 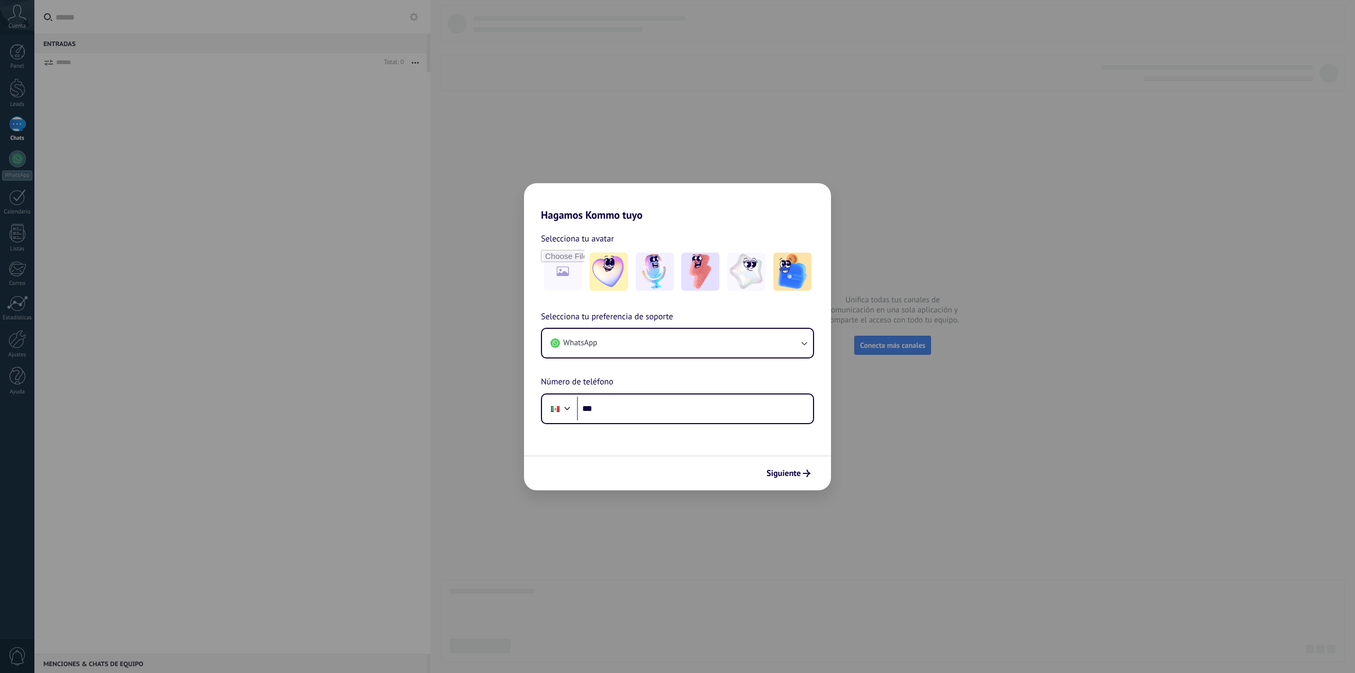 What do you see at coordinates (577, 382) in the screenshot?
I see `span: Número de teléfono` at bounding box center [577, 382].